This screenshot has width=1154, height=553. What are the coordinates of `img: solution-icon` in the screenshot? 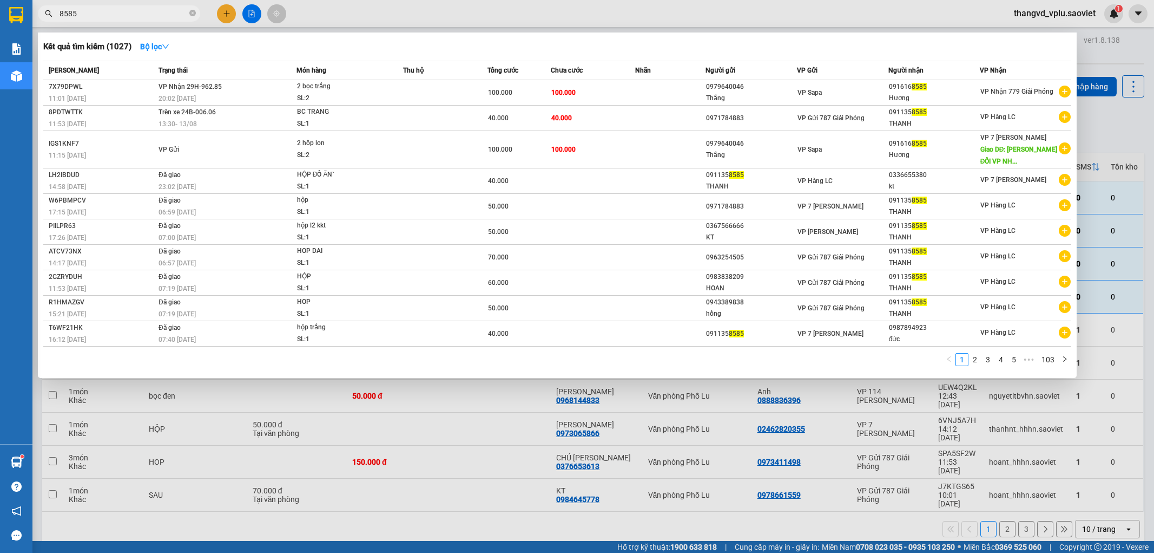 It's located at (16, 49).